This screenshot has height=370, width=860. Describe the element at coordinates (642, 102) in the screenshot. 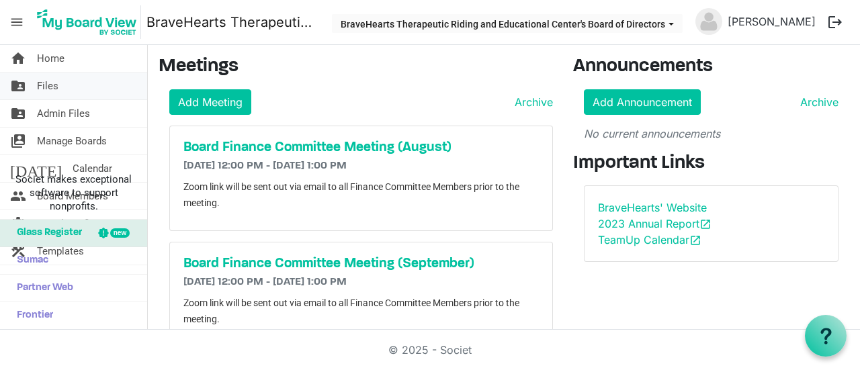

I see `a: Add Announcement` at that location.